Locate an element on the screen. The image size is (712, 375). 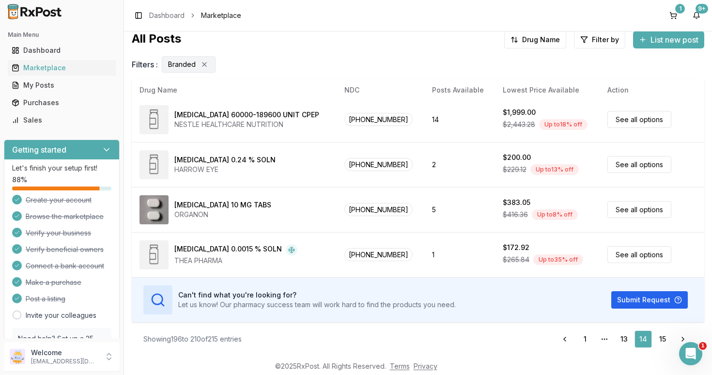
button: Filter by is located at coordinates (600, 40).